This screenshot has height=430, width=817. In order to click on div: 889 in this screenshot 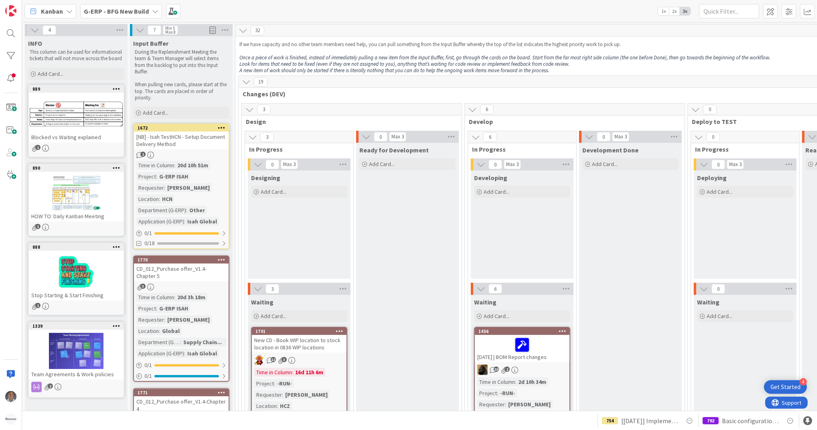, I will do `click(76, 89)`.